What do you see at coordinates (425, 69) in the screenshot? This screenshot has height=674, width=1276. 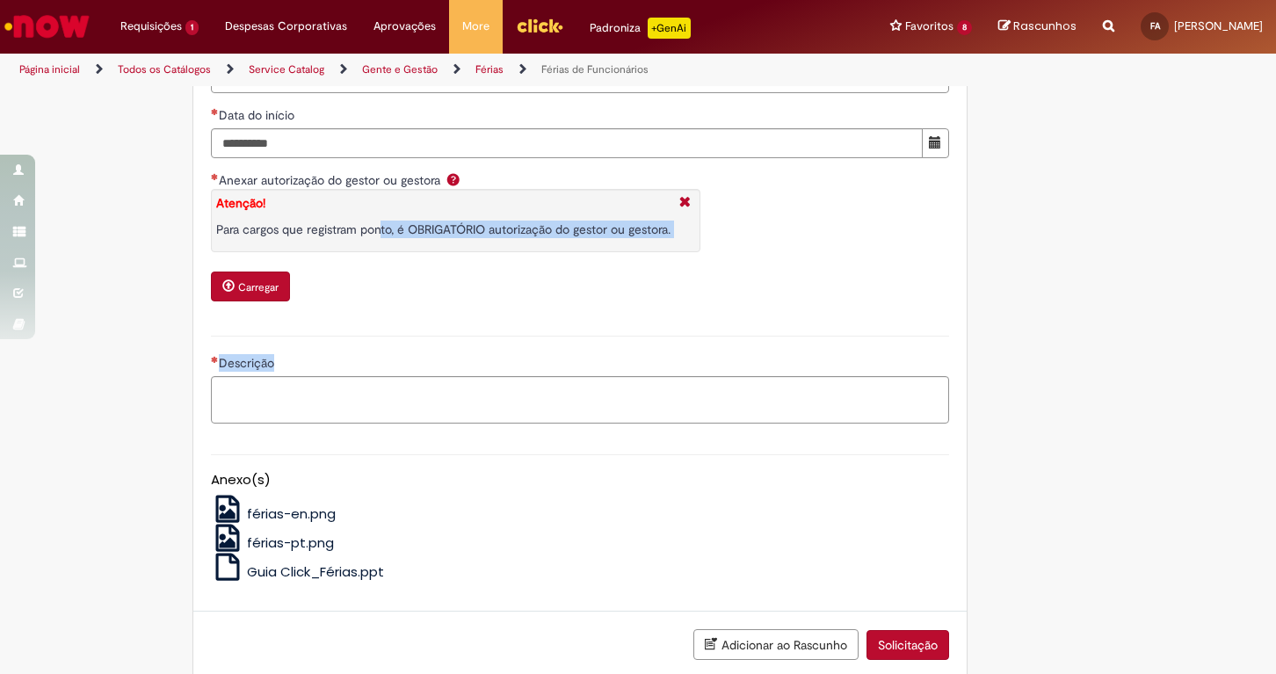 I see `ul: Trilhas de página` at bounding box center [425, 69].